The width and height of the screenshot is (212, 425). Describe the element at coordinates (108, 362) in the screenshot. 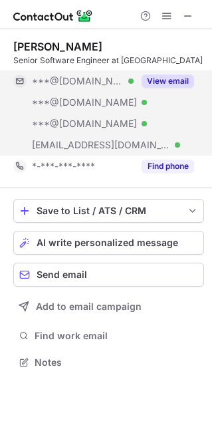

I see `button: Notes` at that location.